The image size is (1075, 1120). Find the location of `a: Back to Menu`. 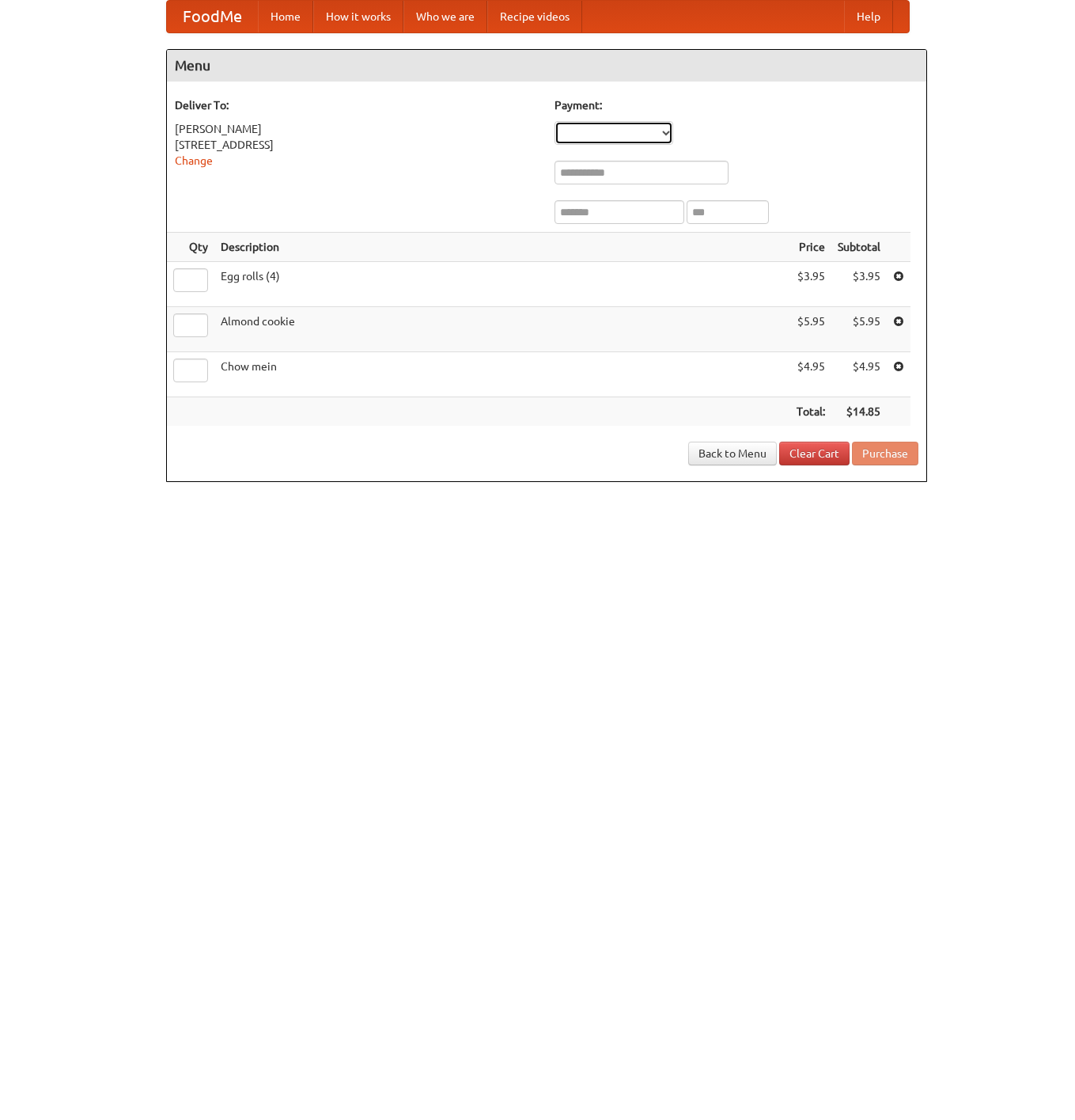

a: Back to Menu is located at coordinates (733, 453).